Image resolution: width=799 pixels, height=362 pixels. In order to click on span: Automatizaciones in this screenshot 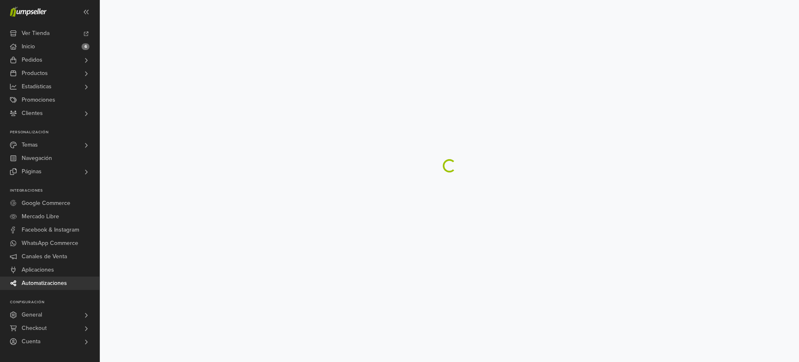, I will do `click(44, 283)`.